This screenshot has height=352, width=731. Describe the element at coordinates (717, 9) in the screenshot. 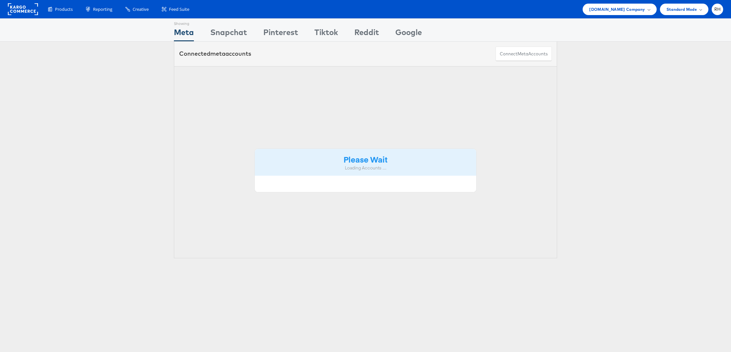

I see `span: RH` at that location.